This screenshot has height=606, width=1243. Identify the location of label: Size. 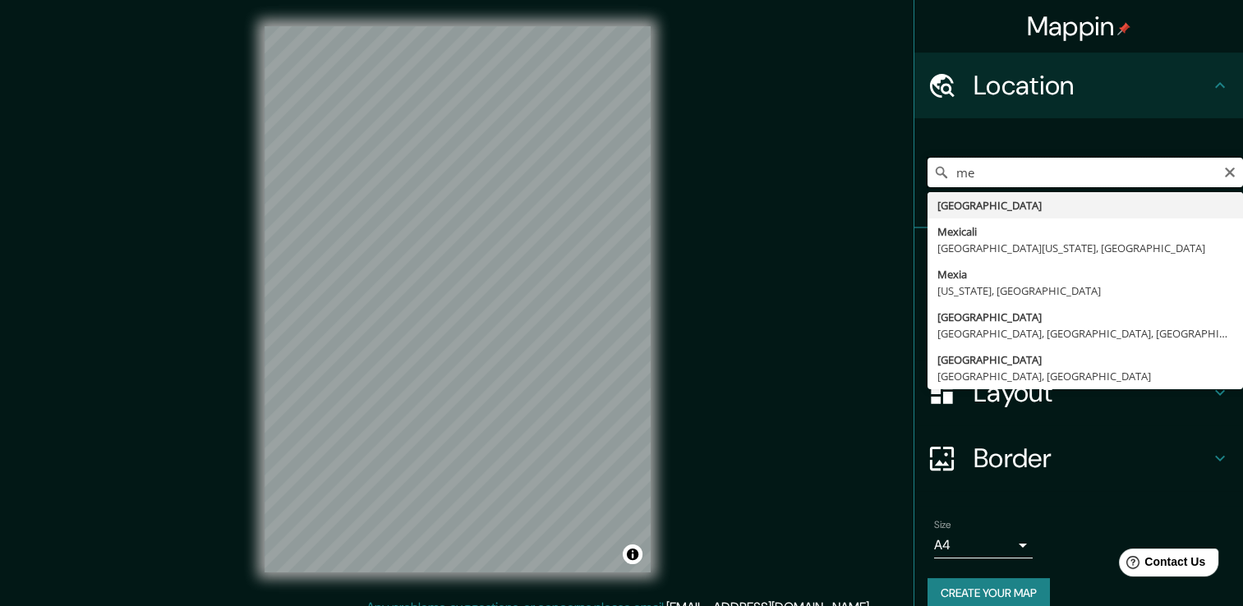
(943, 525).